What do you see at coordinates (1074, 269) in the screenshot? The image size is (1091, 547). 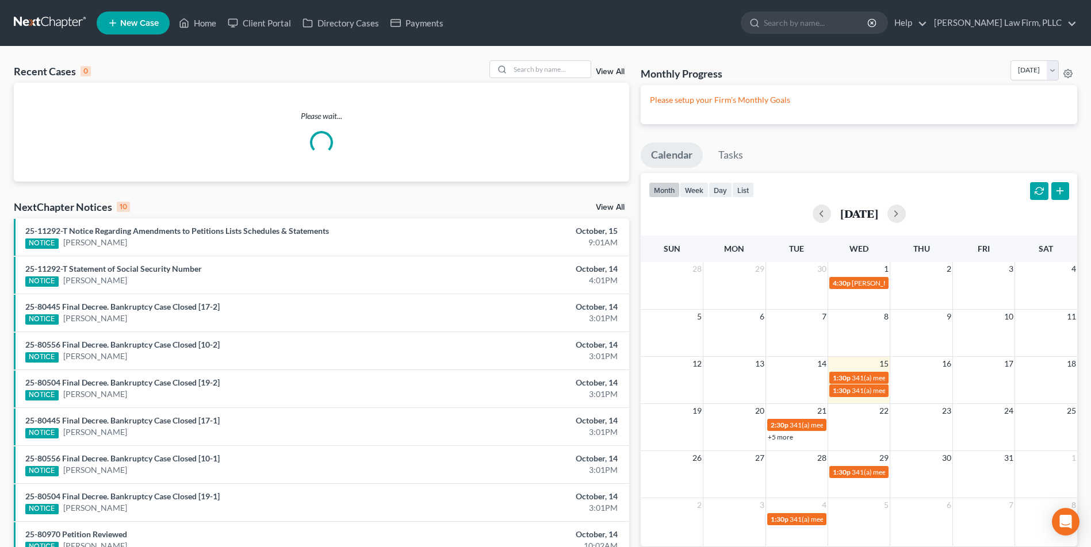 I see `span: 4` at bounding box center [1074, 269].